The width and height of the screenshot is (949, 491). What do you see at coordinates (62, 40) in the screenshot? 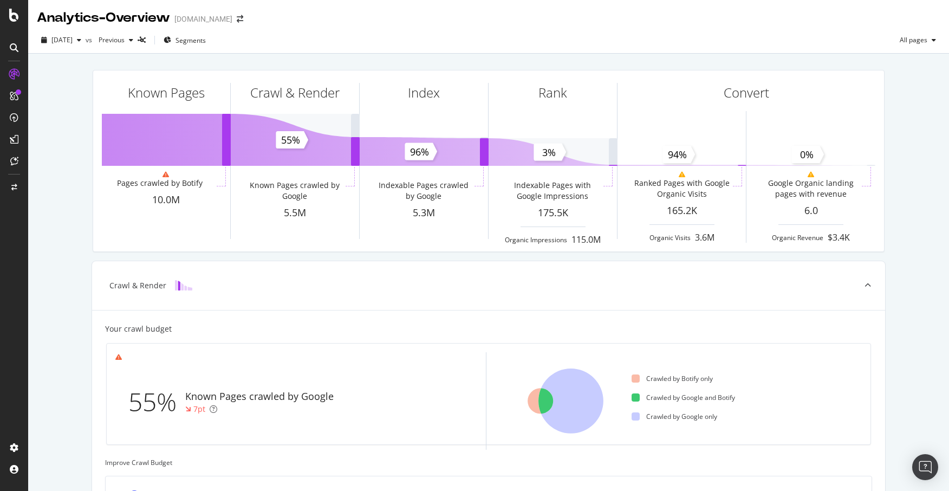
I see `span: 2025 Aug. 3rd` at bounding box center [62, 40].